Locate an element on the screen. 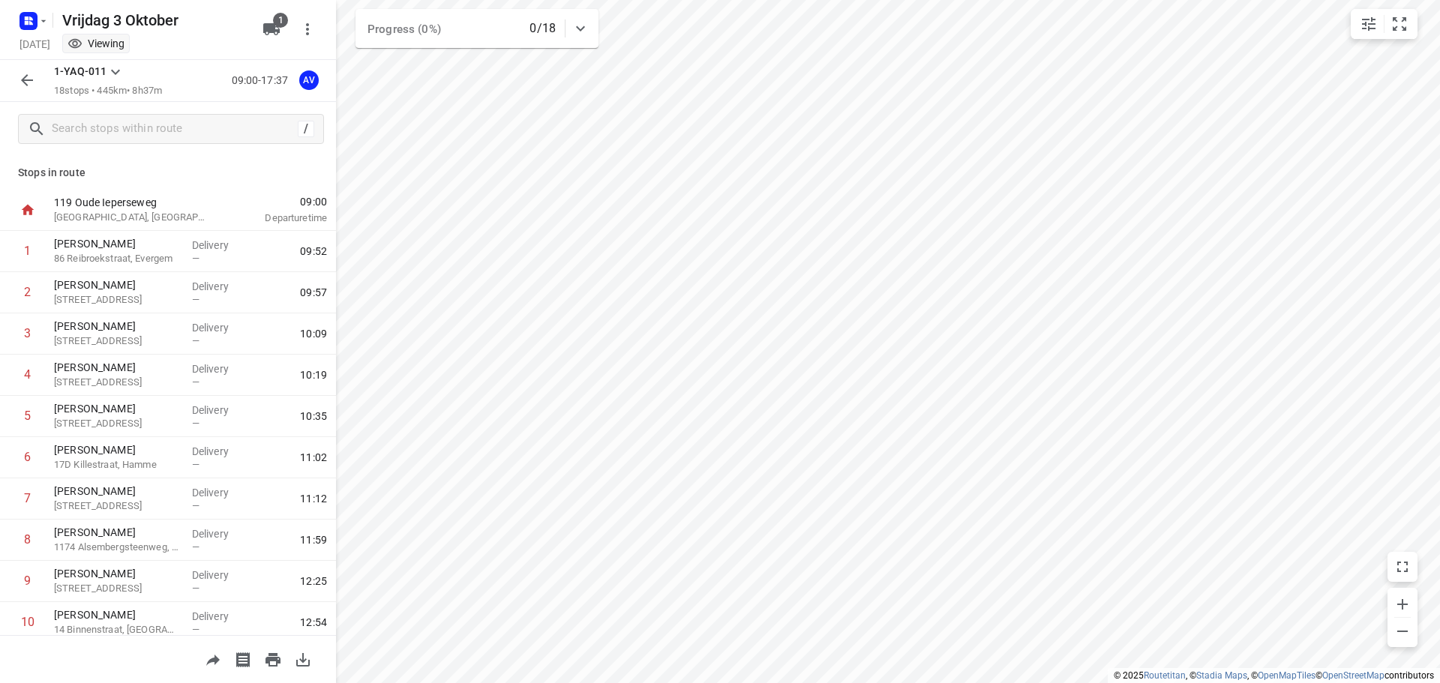 The image size is (1440, 683). a: Routetitan is located at coordinates (1165, 676).